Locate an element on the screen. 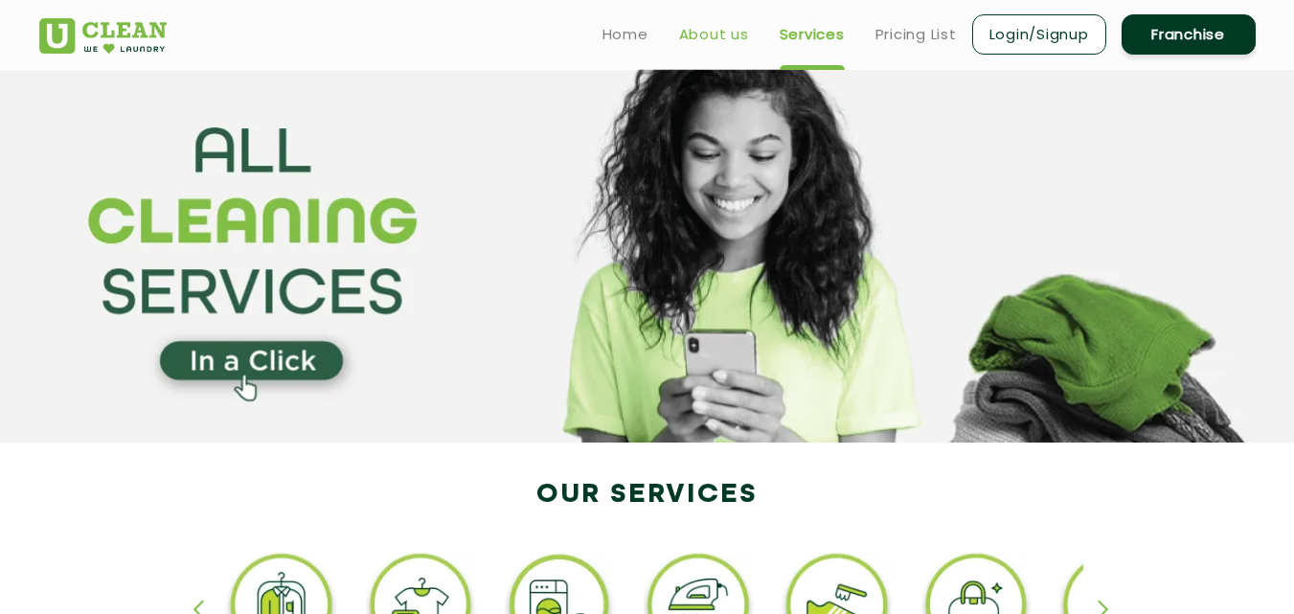 The image size is (1294, 614). a: About us is located at coordinates (714, 34).